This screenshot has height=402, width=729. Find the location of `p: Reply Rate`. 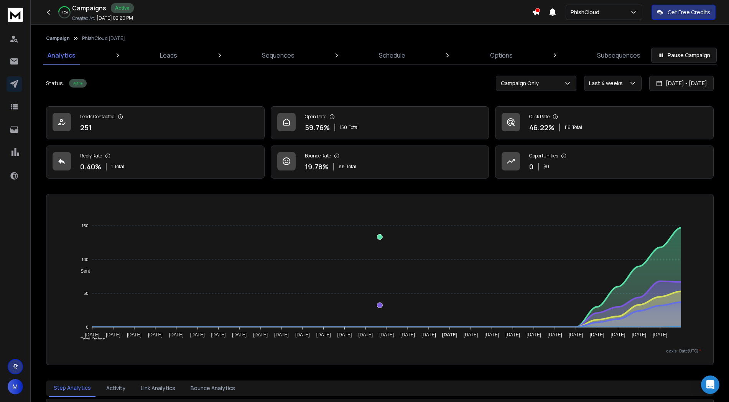

p: Reply Rate is located at coordinates (91, 156).